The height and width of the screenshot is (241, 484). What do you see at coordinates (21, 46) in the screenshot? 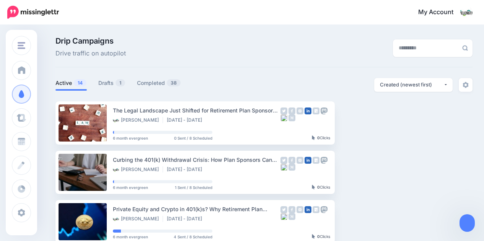
I see `img: menu.png` at bounding box center [21, 46].